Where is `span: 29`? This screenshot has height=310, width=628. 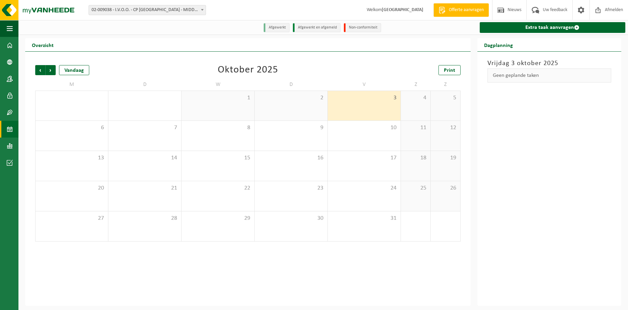 span: 29 is located at coordinates (218, 218).